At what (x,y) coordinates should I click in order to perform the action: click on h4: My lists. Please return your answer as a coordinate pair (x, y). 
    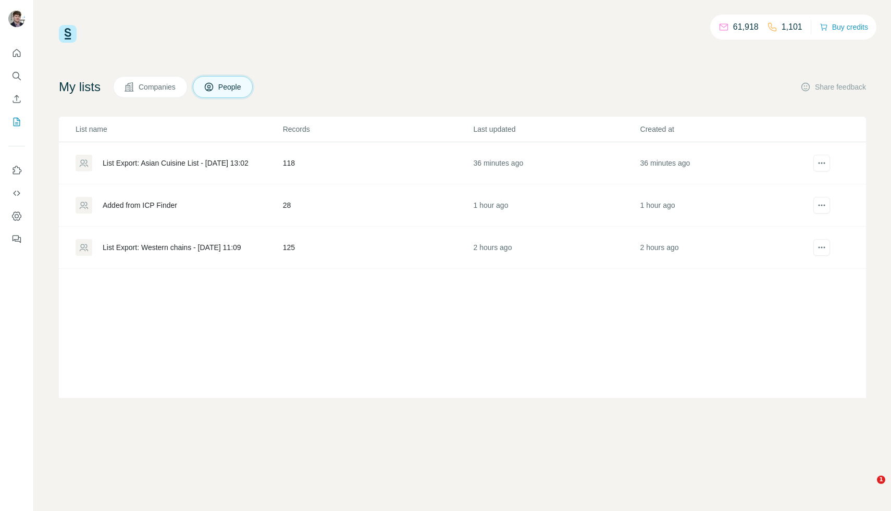
    Looking at the image, I should click on (80, 87).